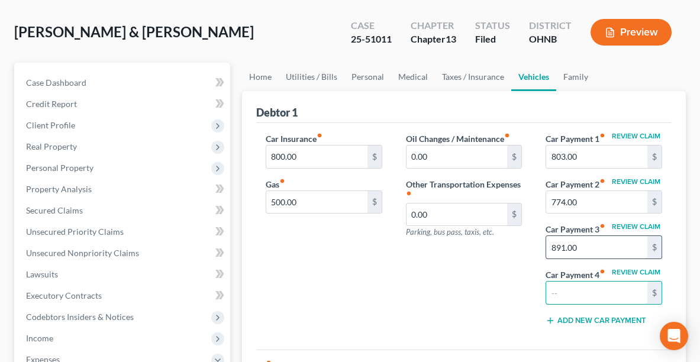 The height and width of the screenshot is (362, 700). What do you see at coordinates (64, 295) in the screenshot?
I see `span: Executory Contracts` at bounding box center [64, 295].